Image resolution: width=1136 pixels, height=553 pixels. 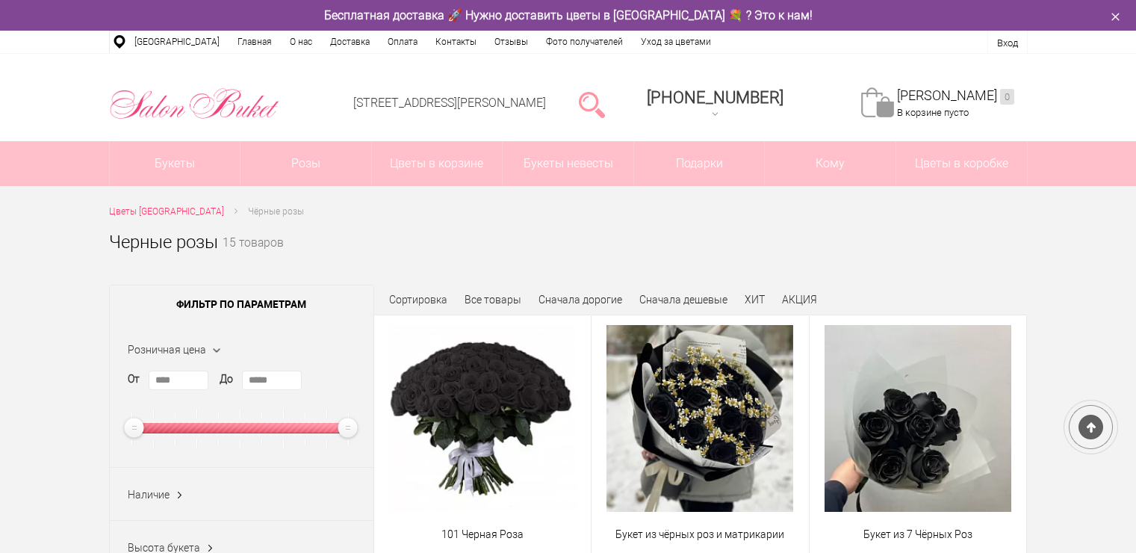 I want to click on label: От, so click(x=134, y=379).